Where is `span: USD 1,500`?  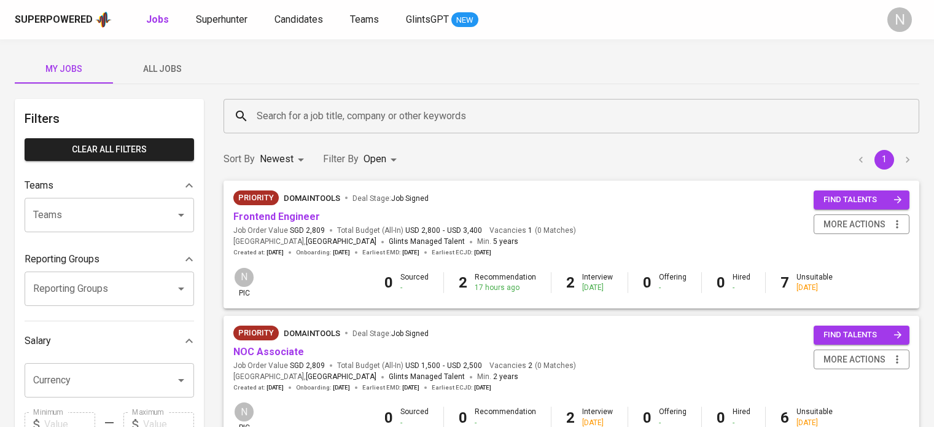
span: USD 1,500 is located at coordinates (422, 365).